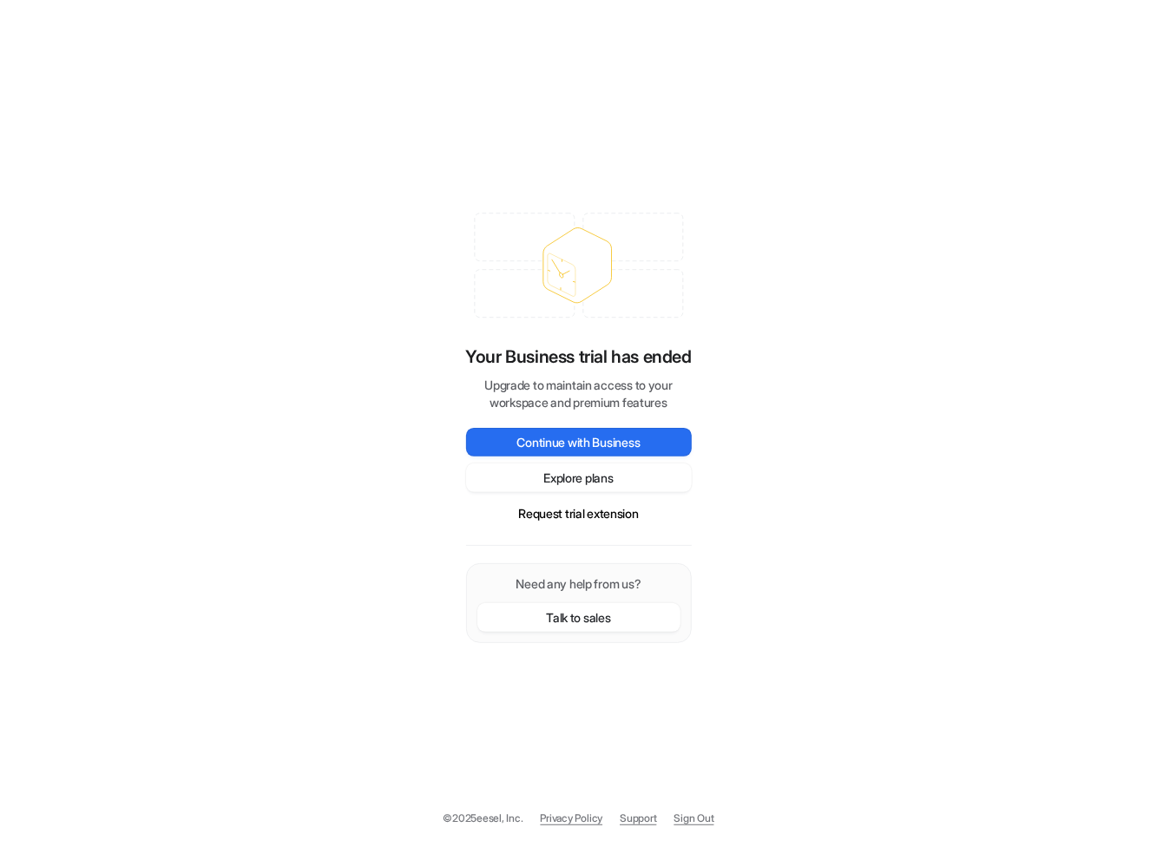 The height and width of the screenshot is (847, 1157). I want to click on a: Sign Out, so click(695, 819).